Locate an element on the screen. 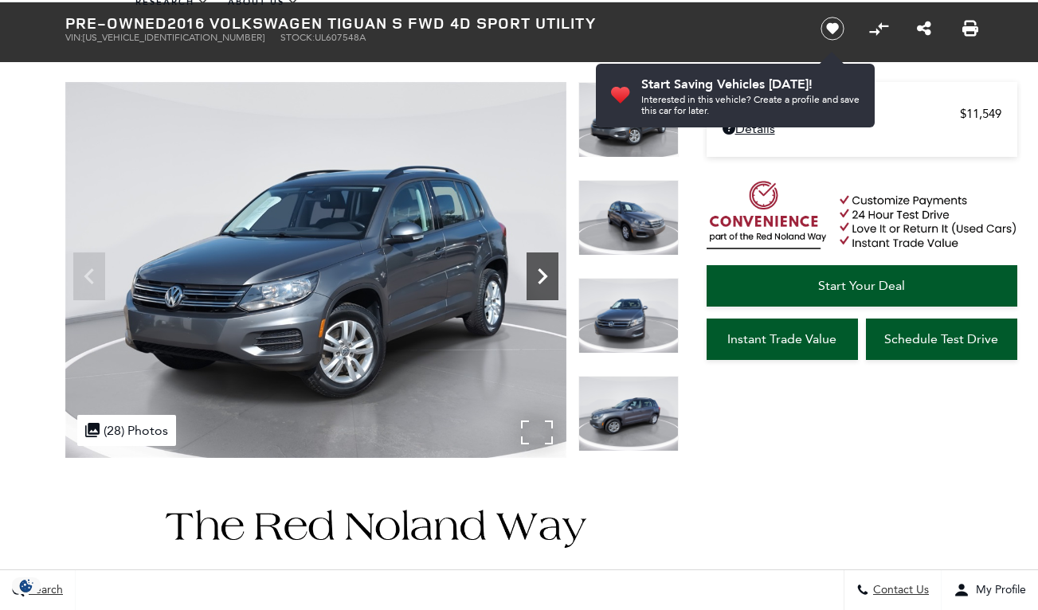 The image size is (1038, 610). span: Schedule Test Drive is located at coordinates (941, 339).